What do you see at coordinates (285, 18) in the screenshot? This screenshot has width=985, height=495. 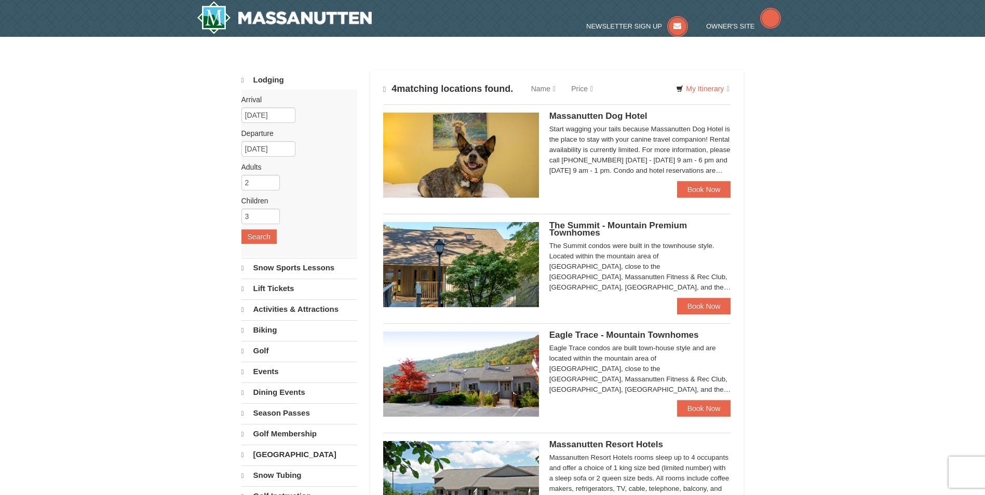 I see `img: Massanutten Resort Logo` at bounding box center [285, 18].